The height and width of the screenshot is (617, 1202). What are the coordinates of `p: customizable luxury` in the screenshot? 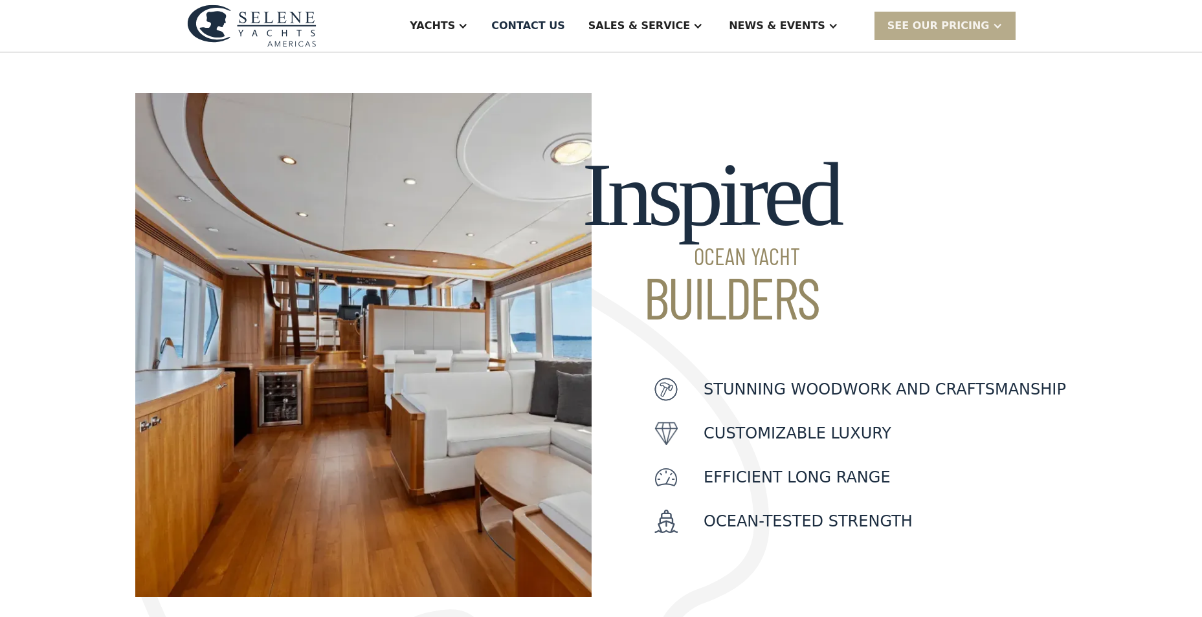 It's located at (797, 434).